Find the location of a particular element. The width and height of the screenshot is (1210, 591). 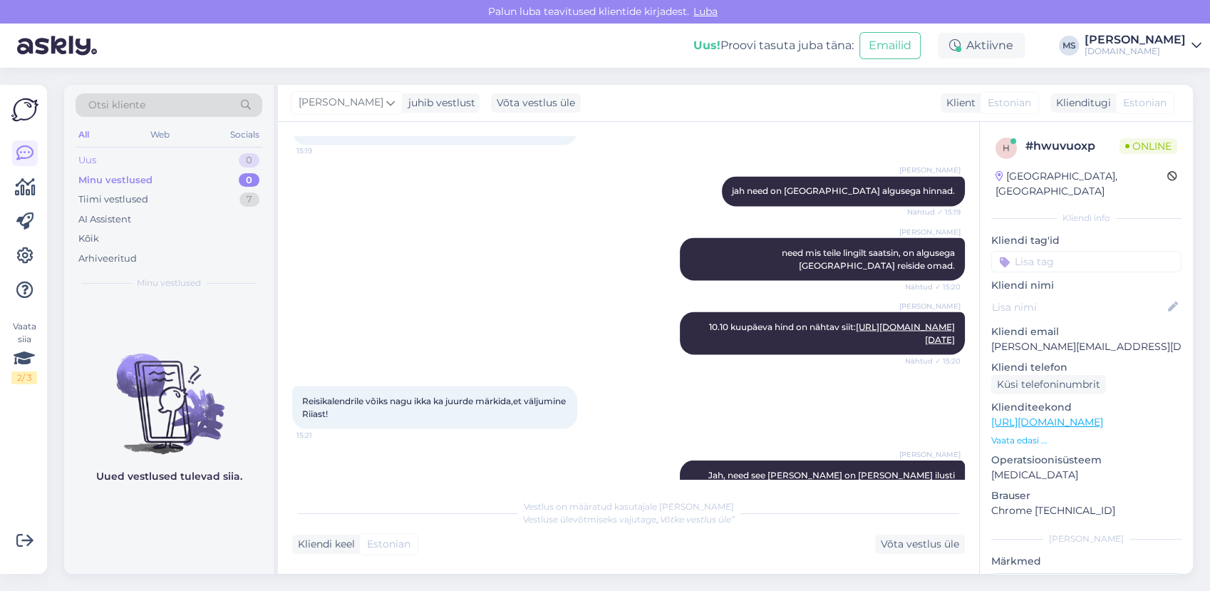

i: „Võtke vestlus üle” is located at coordinates (695, 519).